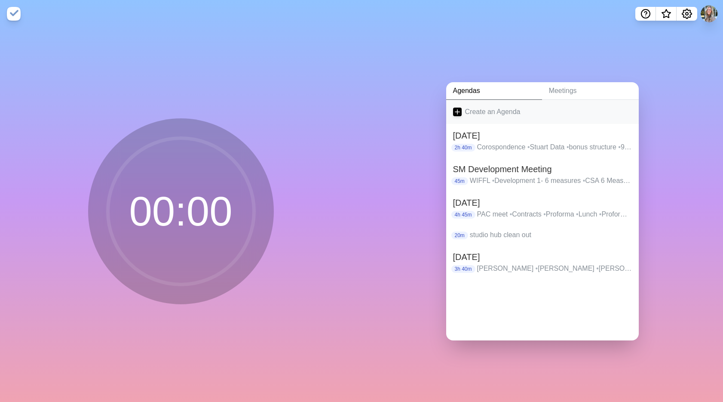  I want to click on a: Agendas, so click(494, 91).